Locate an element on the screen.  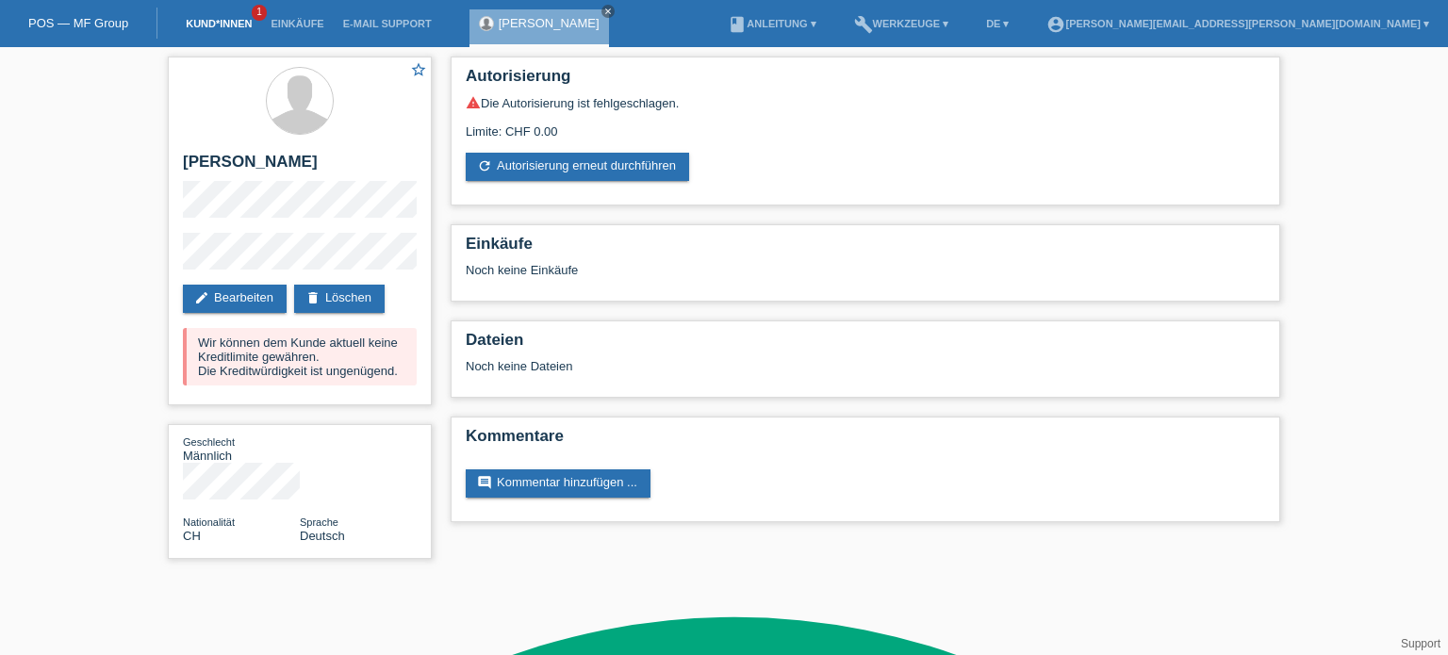
i: refresh is located at coordinates (485, 166).